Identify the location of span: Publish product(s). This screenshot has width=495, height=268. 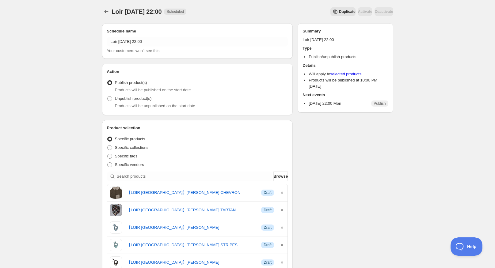
(131, 82).